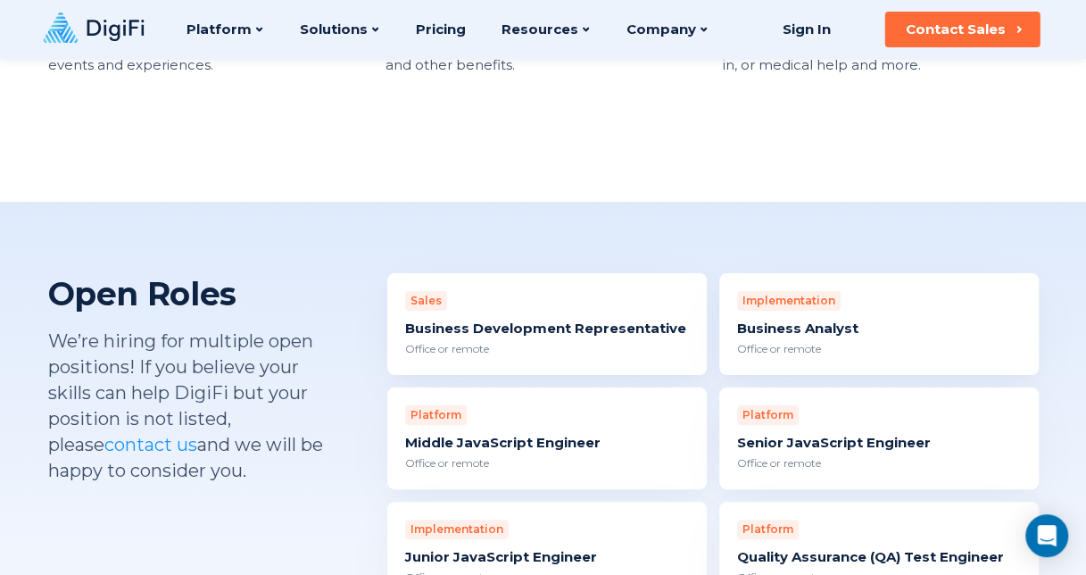 The height and width of the screenshot is (575, 1086). What do you see at coordinates (547, 328) in the screenshot?
I see `div: Business Development Representative` at bounding box center [547, 328].